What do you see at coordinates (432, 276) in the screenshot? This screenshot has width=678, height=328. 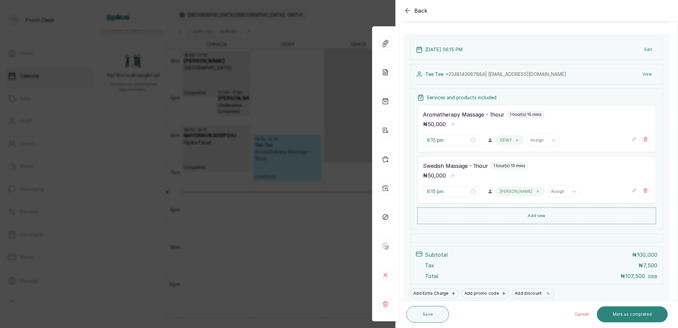 I see `p: Total` at bounding box center [432, 276].